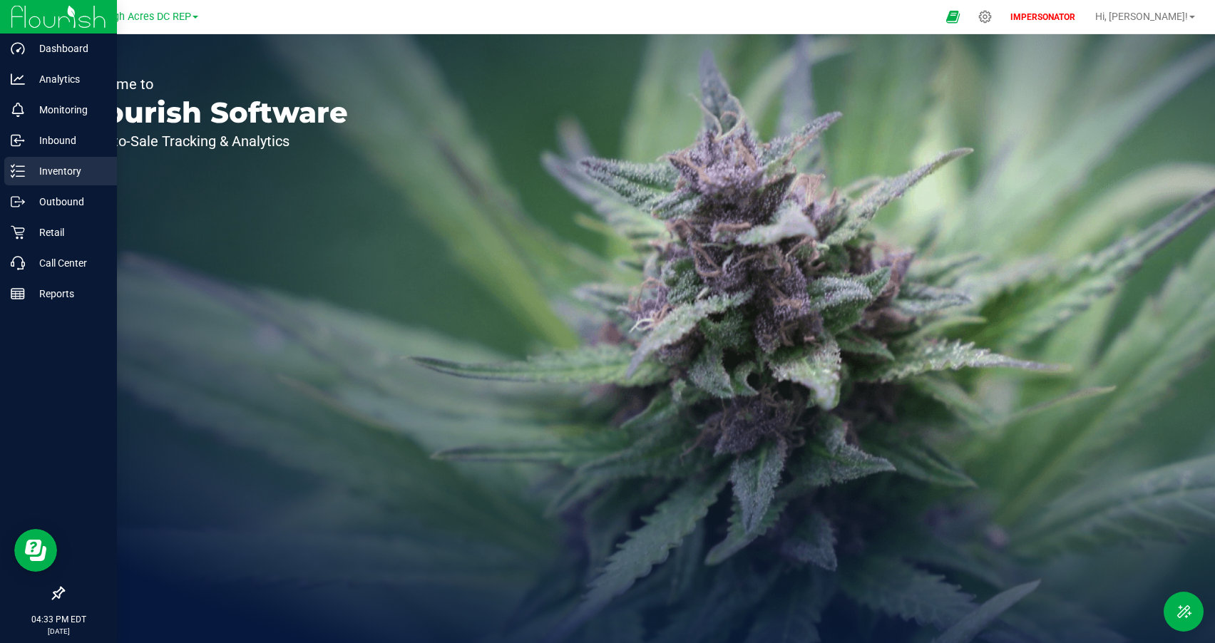  Describe the element at coordinates (68, 140) in the screenshot. I see `p: Inbound` at that location.